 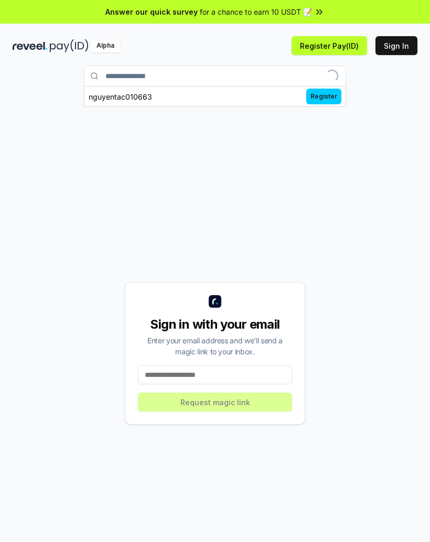 I want to click on button: nguyentac010663Register, so click(x=215, y=97).